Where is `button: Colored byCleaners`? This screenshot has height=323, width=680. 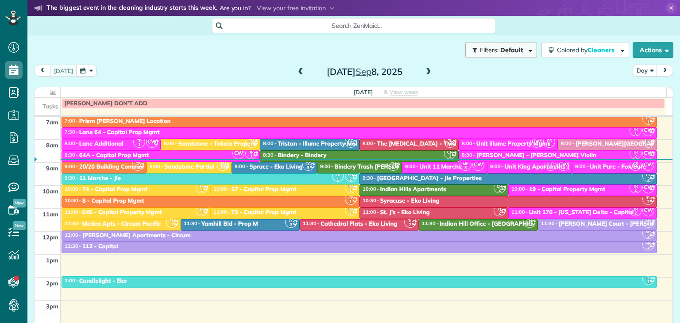
button: Colored byCleaners is located at coordinates (586, 50).